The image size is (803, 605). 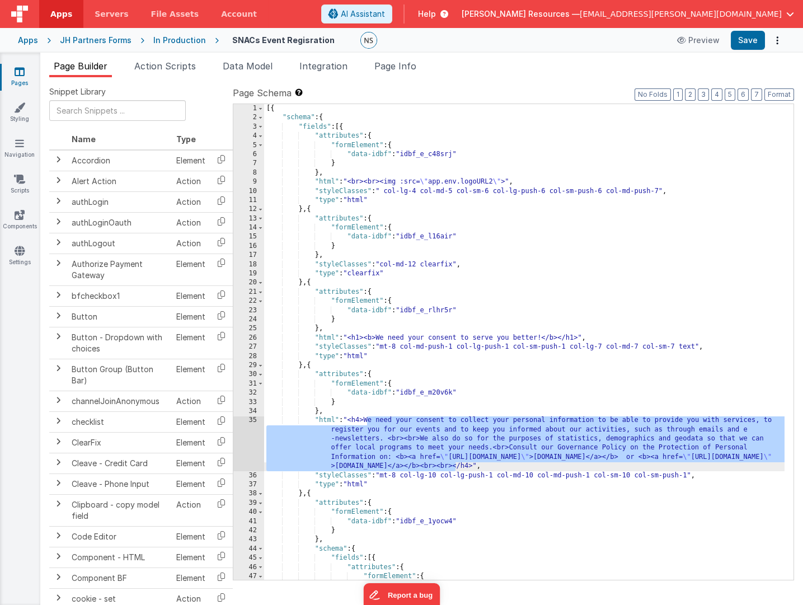 What do you see at coordinates (119, 442) in the screenshot?
I see `td: ClearFix` at bounding box center [119, 442].